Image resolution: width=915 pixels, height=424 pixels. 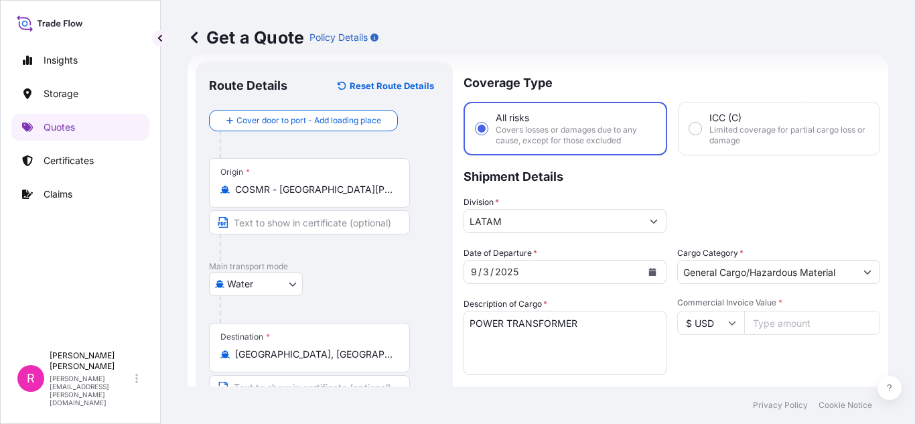 What do you see at coordinates (845, 405) in the screenshot?
I see `a: Cookie Notice` at bounding box center [845, 405].